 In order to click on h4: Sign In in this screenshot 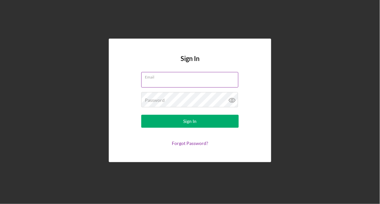, I will do `click(190, 63)`.